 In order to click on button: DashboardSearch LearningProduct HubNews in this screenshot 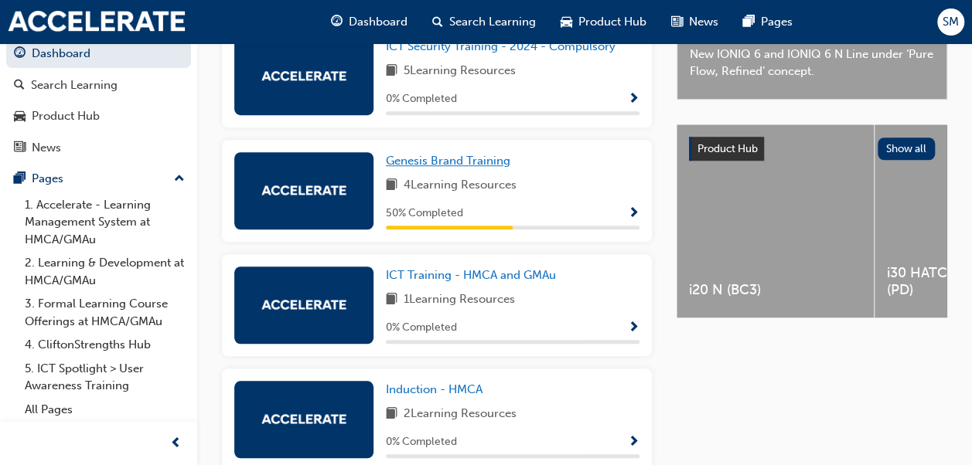, I will do `click(98, 101)`.